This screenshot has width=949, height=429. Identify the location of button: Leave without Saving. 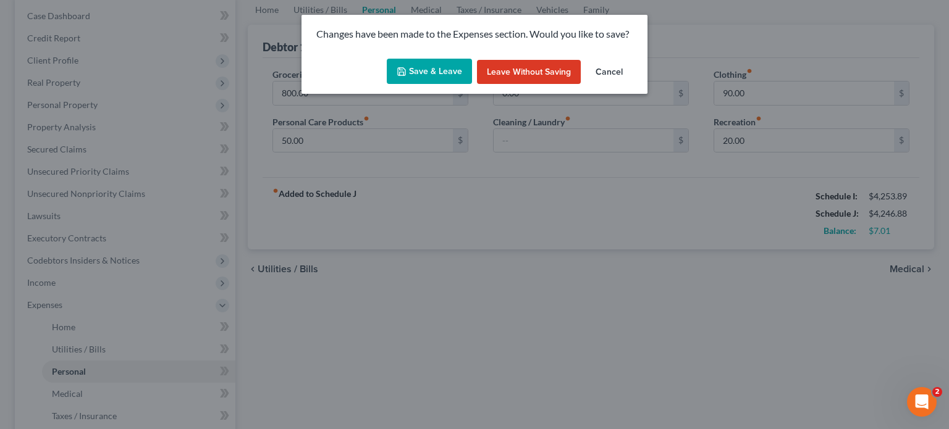
(529, 72).